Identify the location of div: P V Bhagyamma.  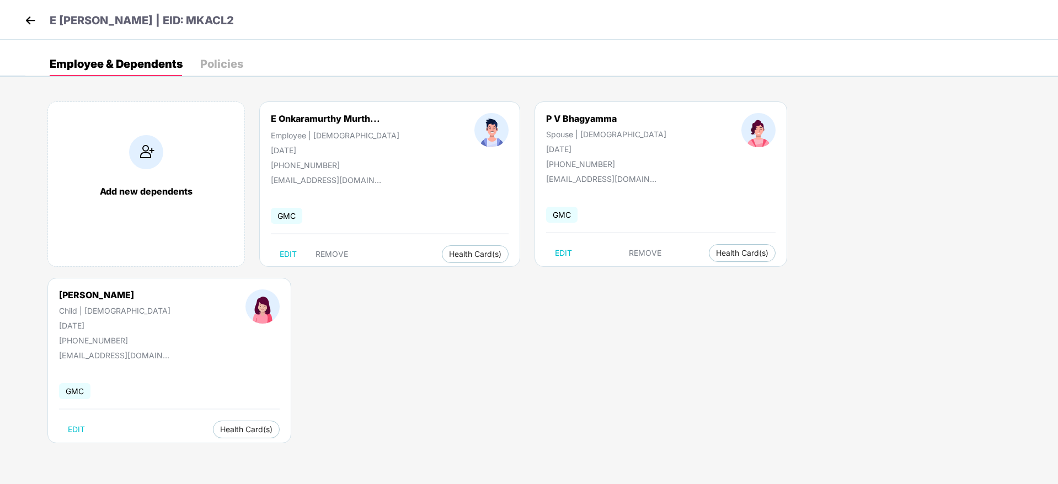
(606, 119).